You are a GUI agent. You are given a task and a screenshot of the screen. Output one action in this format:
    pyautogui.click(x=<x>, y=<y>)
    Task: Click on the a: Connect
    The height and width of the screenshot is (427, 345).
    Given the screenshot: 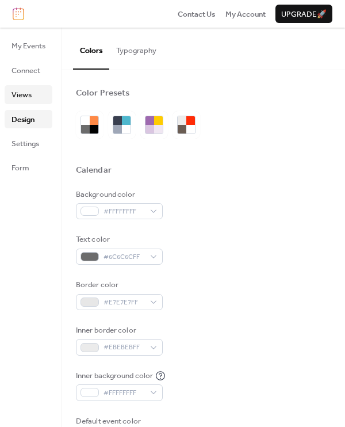 What is the action you would take?
    pyautogui.click(x=28, y=70)
    